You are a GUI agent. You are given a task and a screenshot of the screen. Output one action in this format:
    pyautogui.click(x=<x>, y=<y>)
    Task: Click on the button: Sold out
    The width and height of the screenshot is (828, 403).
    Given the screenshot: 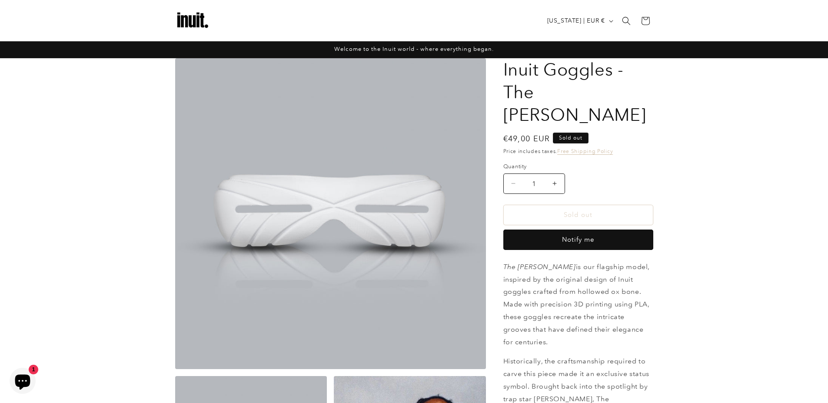 What is the action you would take?
    pyautogui.click(x=578, y=215)
    